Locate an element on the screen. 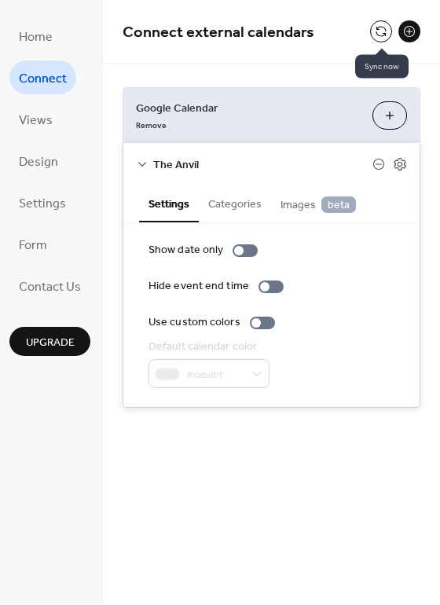 Image resolution: width=440 pixels, height=605 pixels. span: Google Calendar is located at coordinates (247, 108).